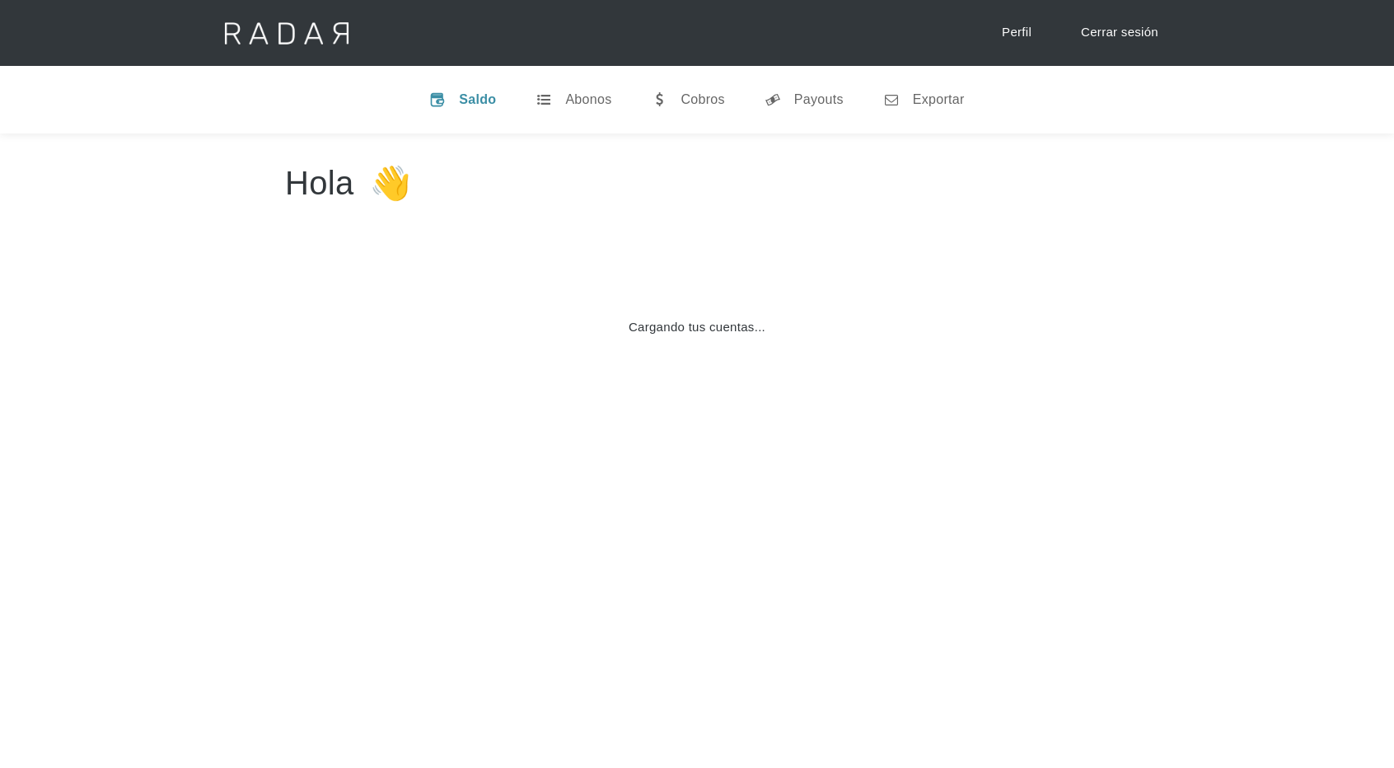  What do you see at coordinates (1120, 32) in the screenshot?
I see `a: Cerrar sesión` at bounding box center [1120, 32].